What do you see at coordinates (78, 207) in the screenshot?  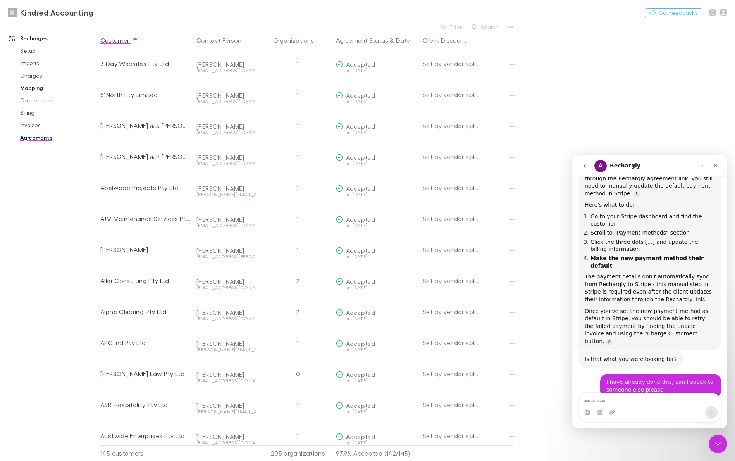 I see `div: Rechargly says…` at bounding box center [78, 207].